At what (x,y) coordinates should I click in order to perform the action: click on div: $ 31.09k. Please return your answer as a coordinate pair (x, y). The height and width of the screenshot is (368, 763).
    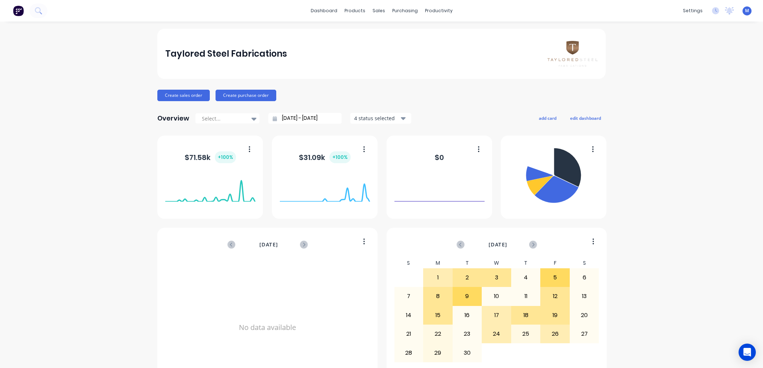
    Looking at the image, I should click on (325, 157).